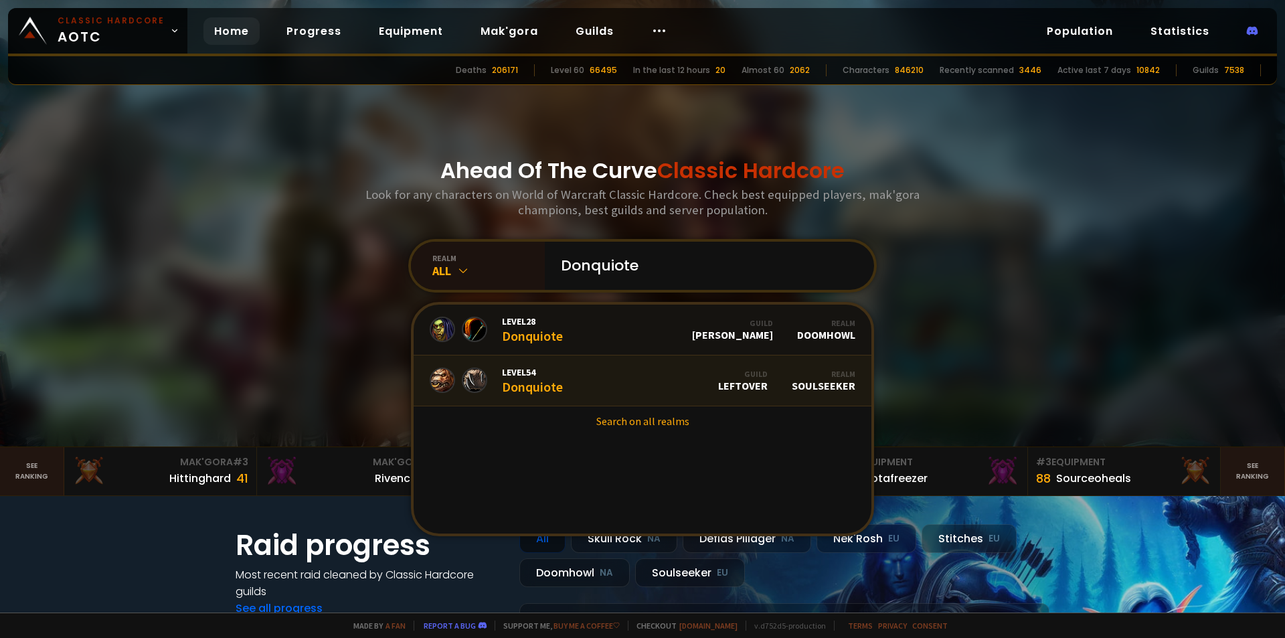 This screenshot has height=638, width=1285. I want to click on h4: Most recent raid cleaned by Classic Hardcore guilds, so click(370, 583).